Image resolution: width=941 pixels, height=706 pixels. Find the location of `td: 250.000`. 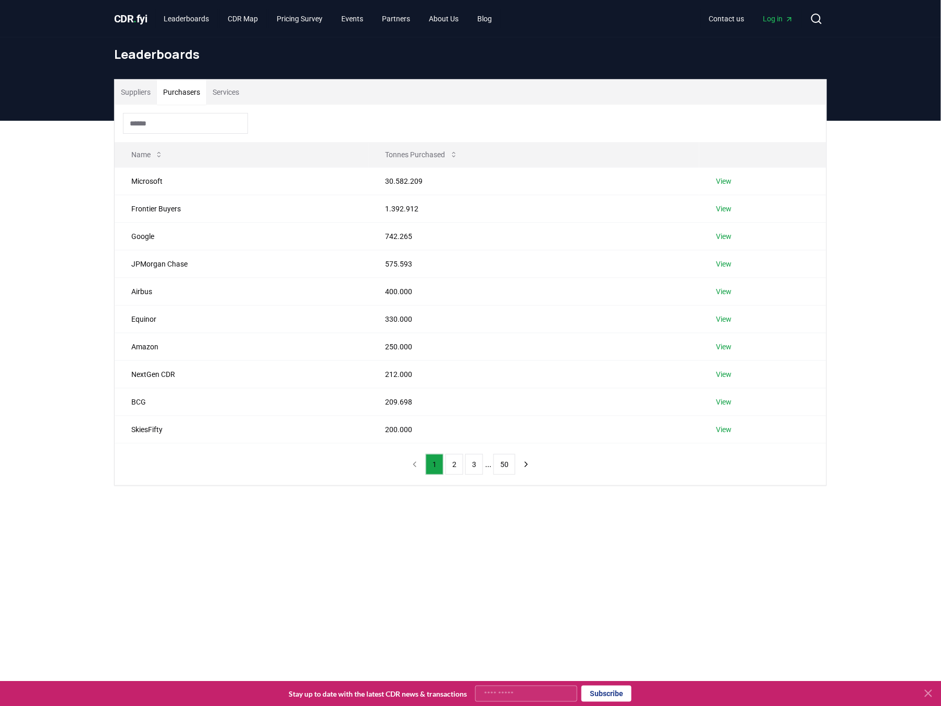

td: 250.000 is located at coordinates (534, 346).